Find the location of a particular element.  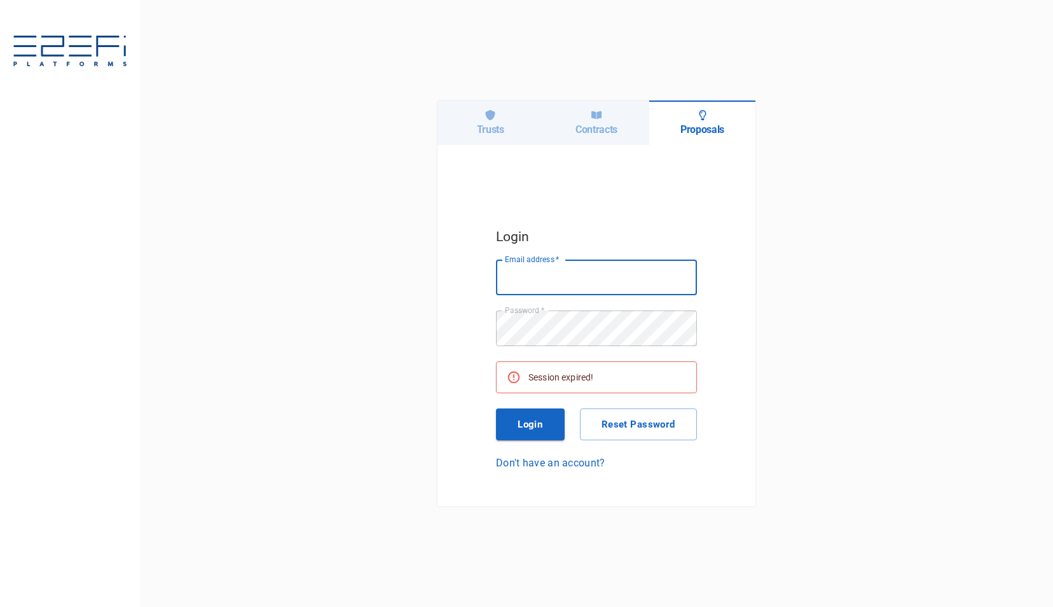

div: Session expired! is located at coordinates (561, 377).